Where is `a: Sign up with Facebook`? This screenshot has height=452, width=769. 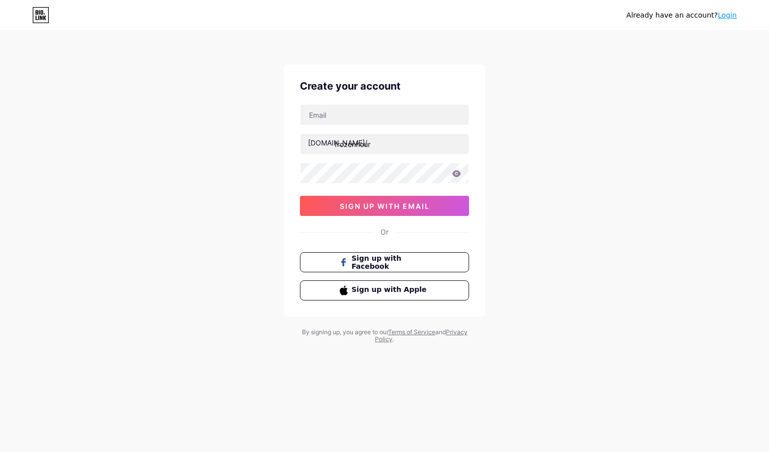 a: Sign up with Facebook is located at coordinates (384, 262).